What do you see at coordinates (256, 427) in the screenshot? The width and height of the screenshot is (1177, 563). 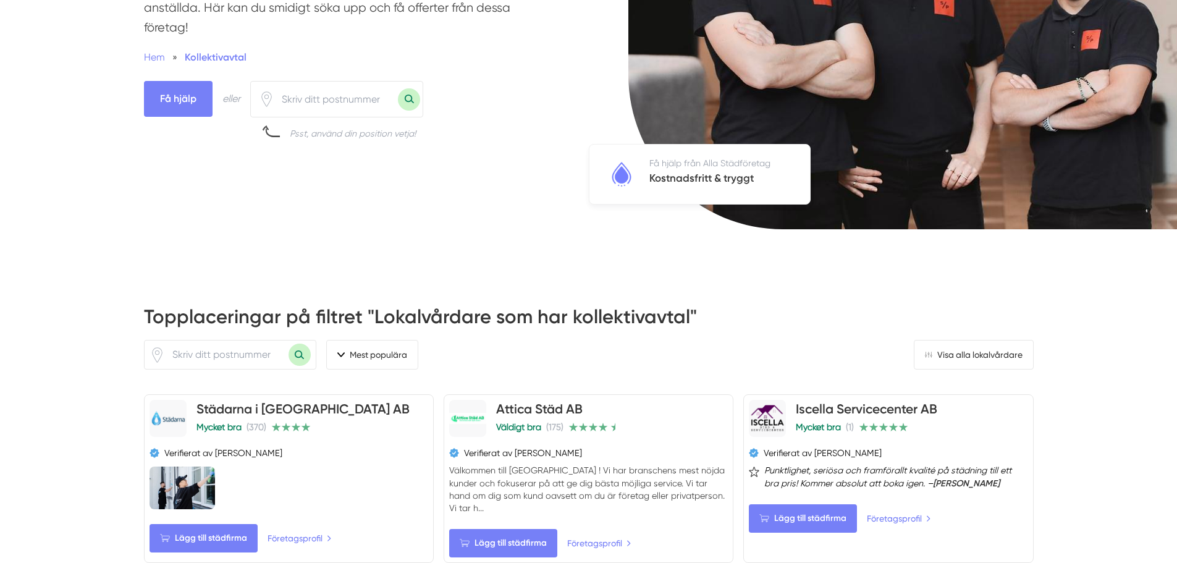 I see `span: (370)` at bounding box center [256, 427].